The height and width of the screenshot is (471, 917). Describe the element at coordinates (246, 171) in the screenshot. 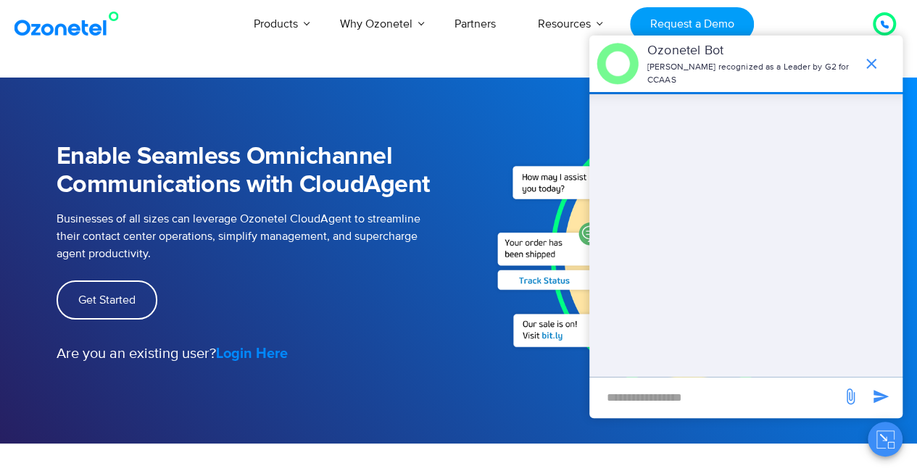

I see `h1: Enable Seamless Omnichannel Communications with CloudAgent` at that location.